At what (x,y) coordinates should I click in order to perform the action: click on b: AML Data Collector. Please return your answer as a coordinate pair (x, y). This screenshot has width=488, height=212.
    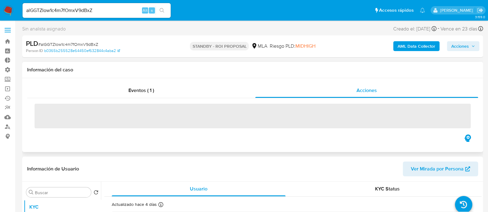
    Looking at the image, I should click on (416, 46).